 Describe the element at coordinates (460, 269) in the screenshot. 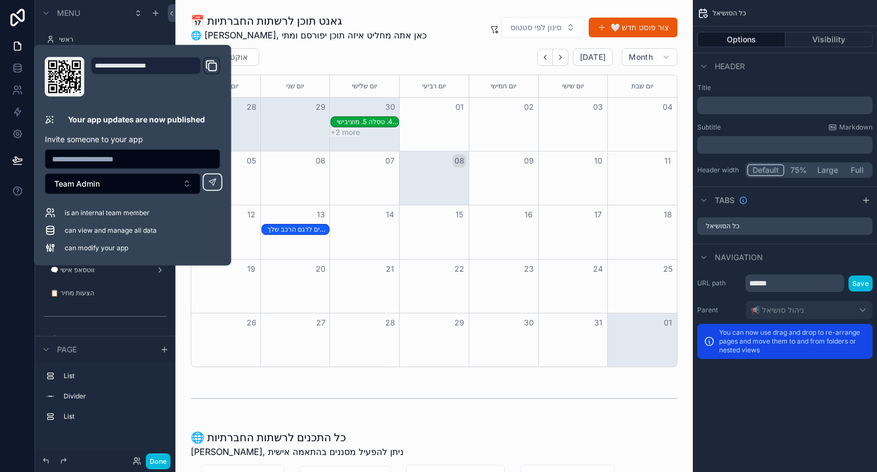

I see `button: 22` at that location.